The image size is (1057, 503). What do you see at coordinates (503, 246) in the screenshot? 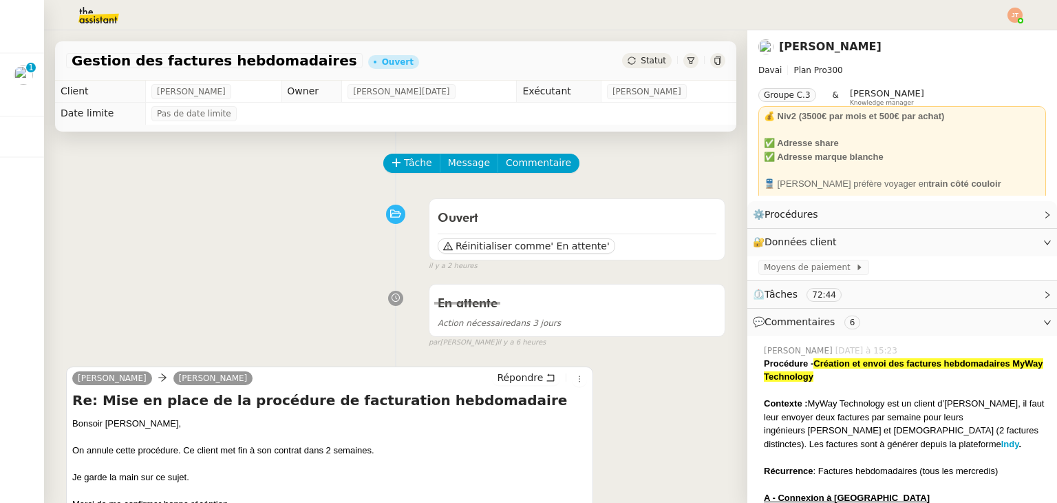
I see `span: Réinitialiser comme` at bounding box center [503, 246].